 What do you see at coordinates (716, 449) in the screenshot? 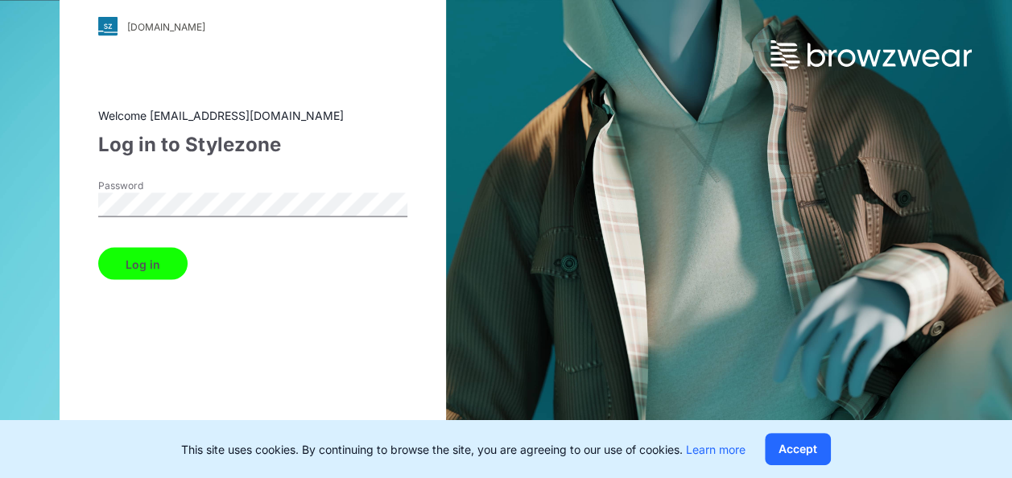
I see `a: Learn more` at bounding box center [716, 449].